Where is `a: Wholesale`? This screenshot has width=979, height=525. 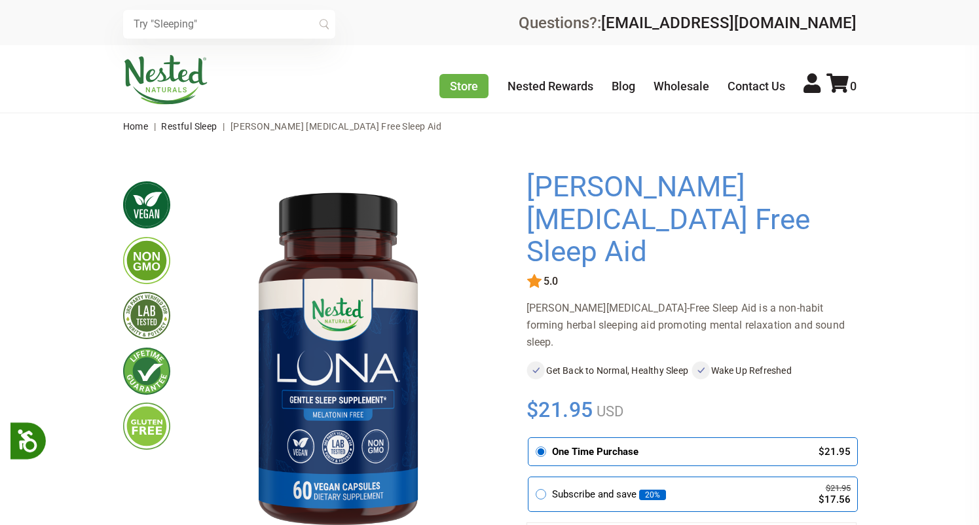
a: Wholesale is located at coordinates (681, 86).